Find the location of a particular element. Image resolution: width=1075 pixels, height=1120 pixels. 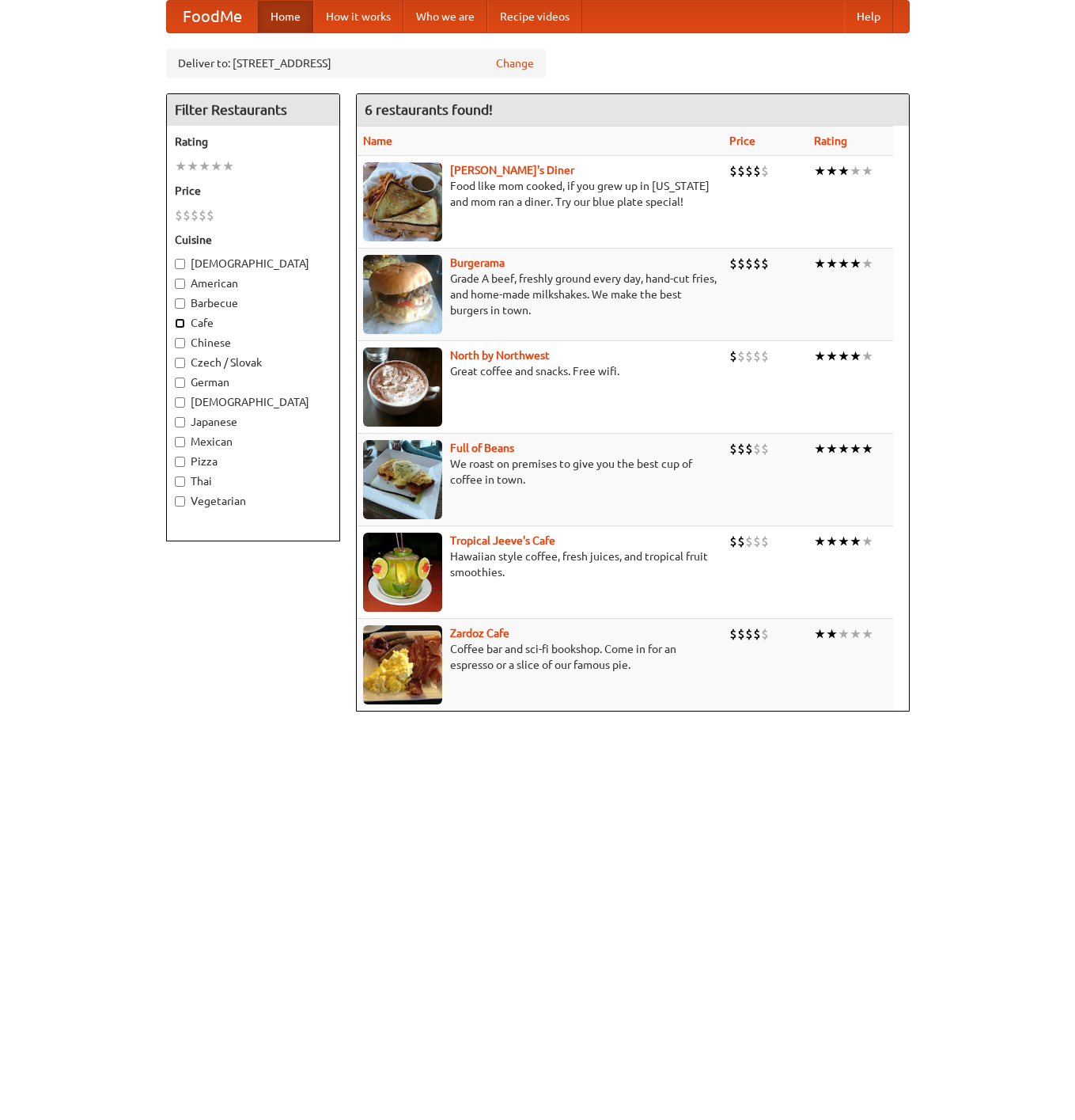

b: Tropical Jeeve's Cafe is located at coordinates (503, 541).